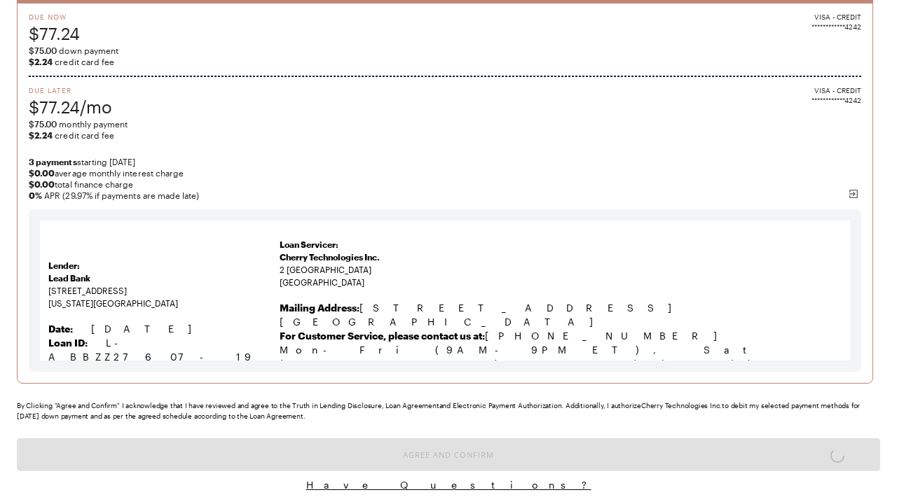 This screenshot has height=504, width=897. I want to click on b: 0 %, so click(35, 195).